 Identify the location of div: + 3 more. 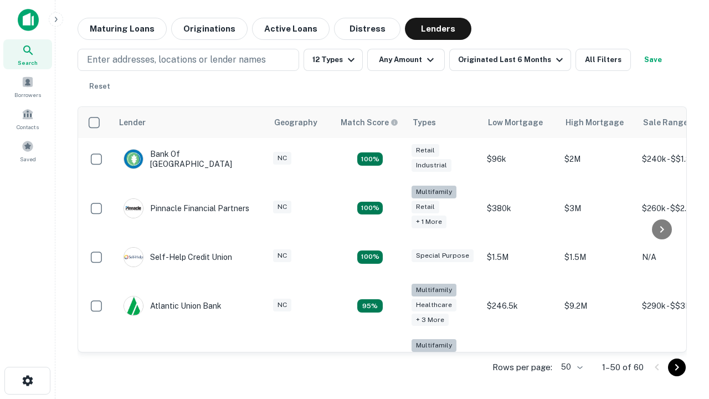
(430, 320).